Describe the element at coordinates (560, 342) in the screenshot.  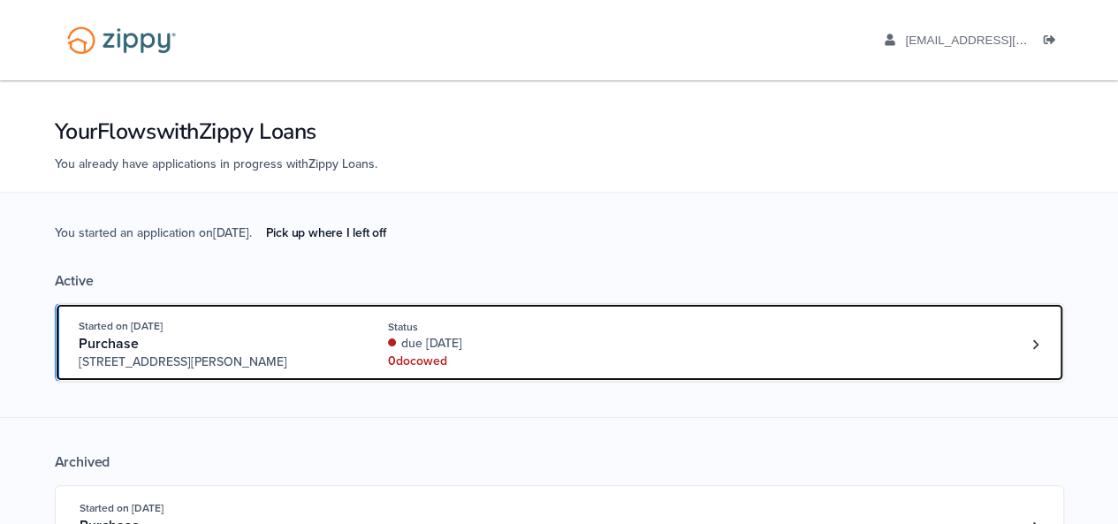
I see `a: Open loan 4228033` at that location.